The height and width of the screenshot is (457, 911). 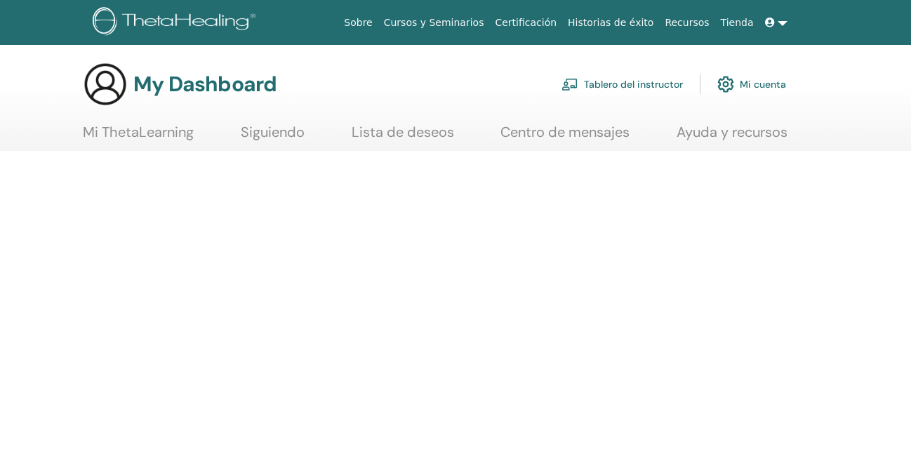 What do you see at coordinates (611, 22) in the screenshot?
I see `a: Historias de éxito` at bounding box center [611, 22].